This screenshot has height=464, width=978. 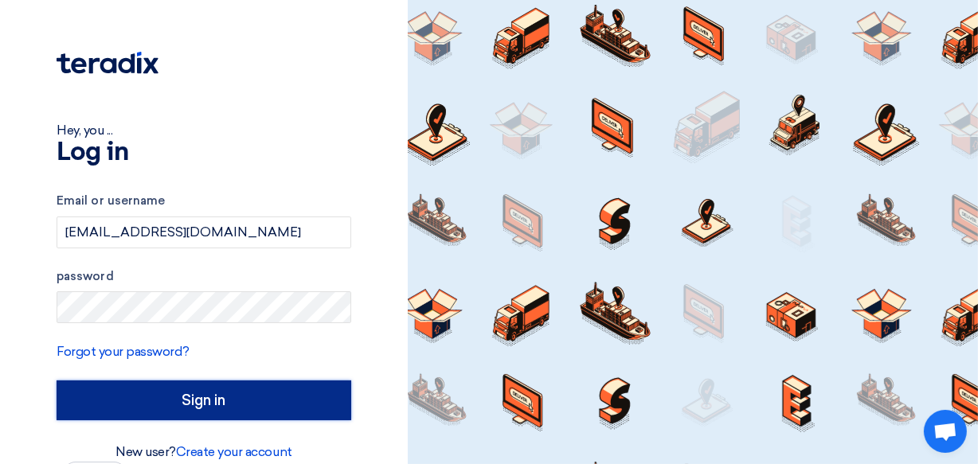 What do you see at coordinates (111, 201) in the screenshot?
I see `font: Email or username` at bounding box center [111, 201].